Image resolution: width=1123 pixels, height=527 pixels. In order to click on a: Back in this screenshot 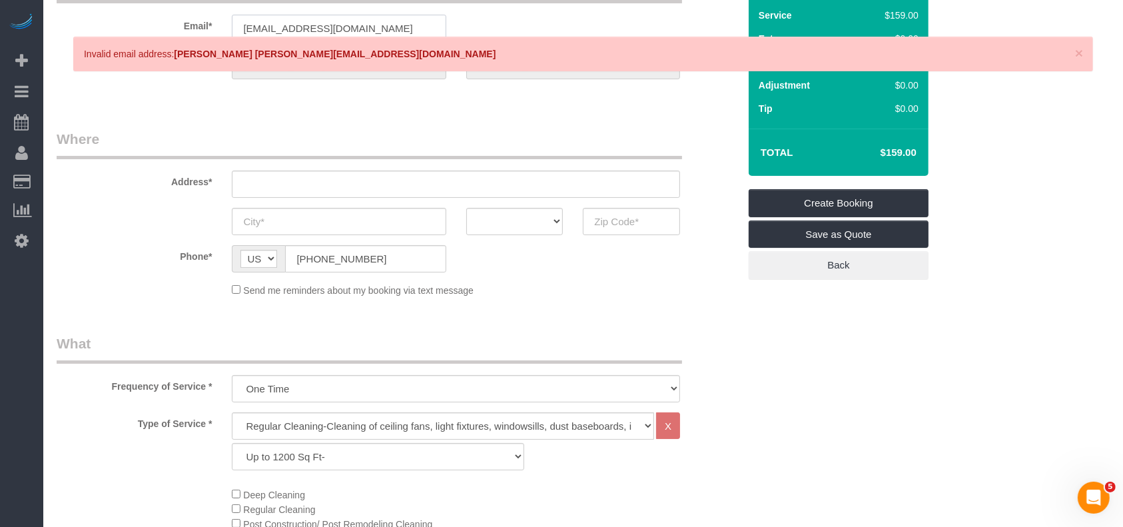, I will do `click(839, 265)`.